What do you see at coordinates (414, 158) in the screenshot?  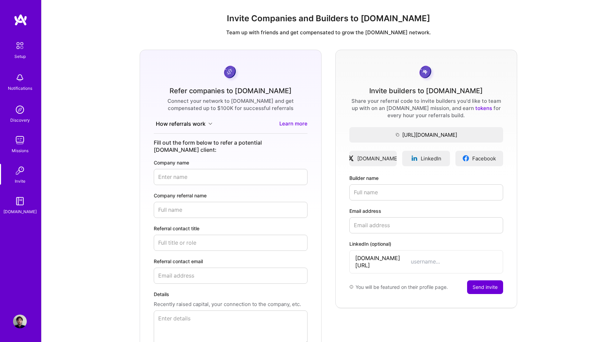 I see `img: linkedinLogo` at bounding box center [414, 158].